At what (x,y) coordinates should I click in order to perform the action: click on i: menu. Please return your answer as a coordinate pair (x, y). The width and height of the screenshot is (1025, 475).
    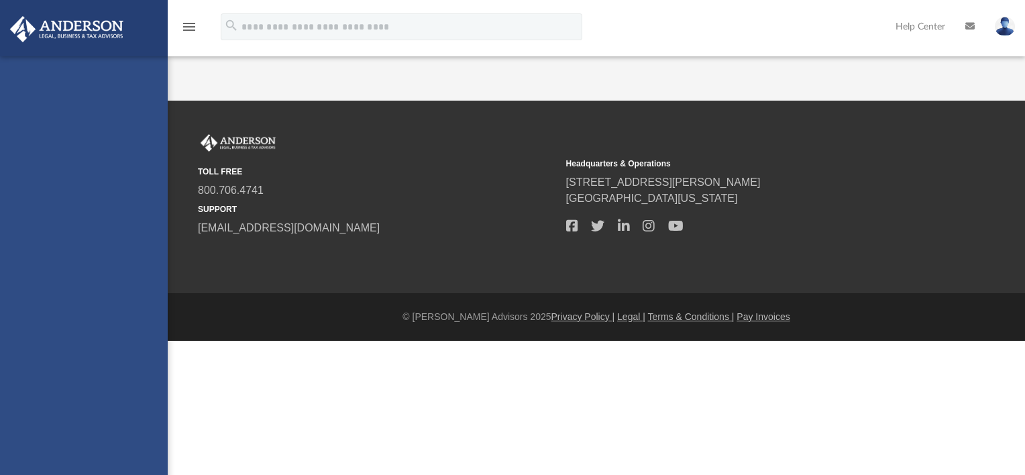
    Looking at the image, I should click on (189, 27).